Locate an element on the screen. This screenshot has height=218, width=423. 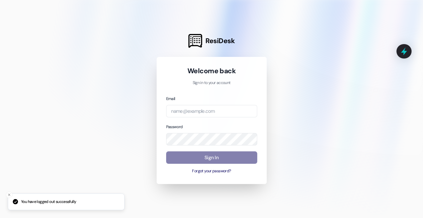
button: Close toast is located at coordinates (9, 195).